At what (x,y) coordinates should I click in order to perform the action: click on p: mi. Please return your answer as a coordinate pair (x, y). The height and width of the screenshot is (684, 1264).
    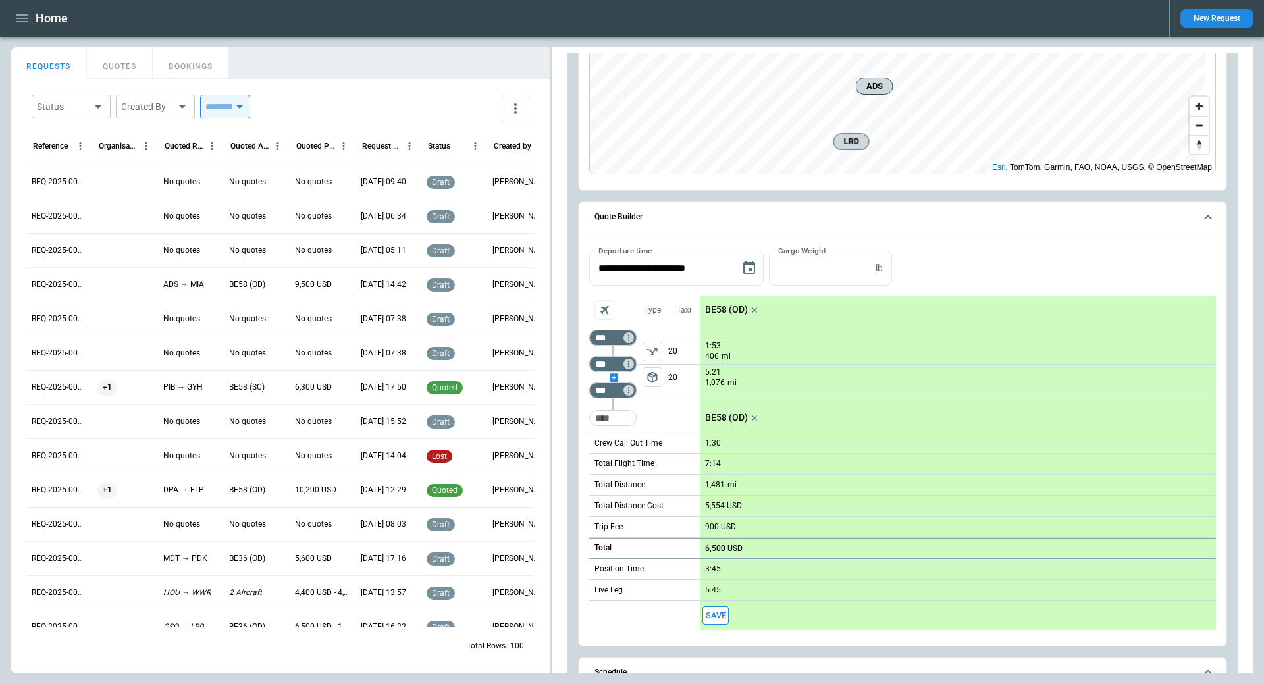
    Looking at the image, I should click on (726, 356).